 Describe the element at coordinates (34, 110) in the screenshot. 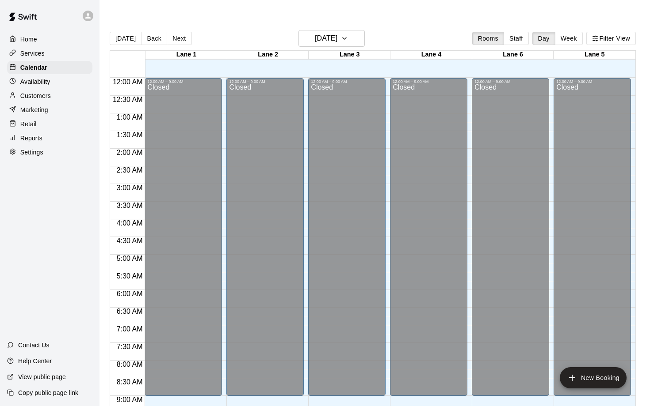

I see `p: Marketing` at that location.